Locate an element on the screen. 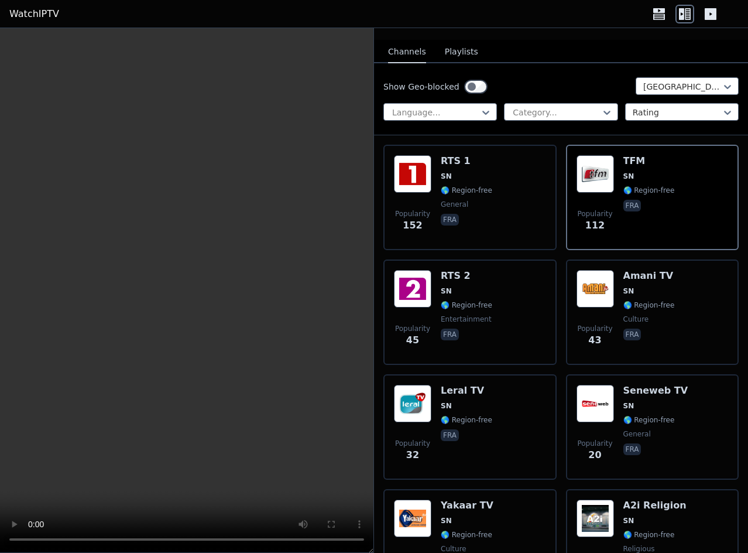  img: TFM is located at coordinates (595, 174).